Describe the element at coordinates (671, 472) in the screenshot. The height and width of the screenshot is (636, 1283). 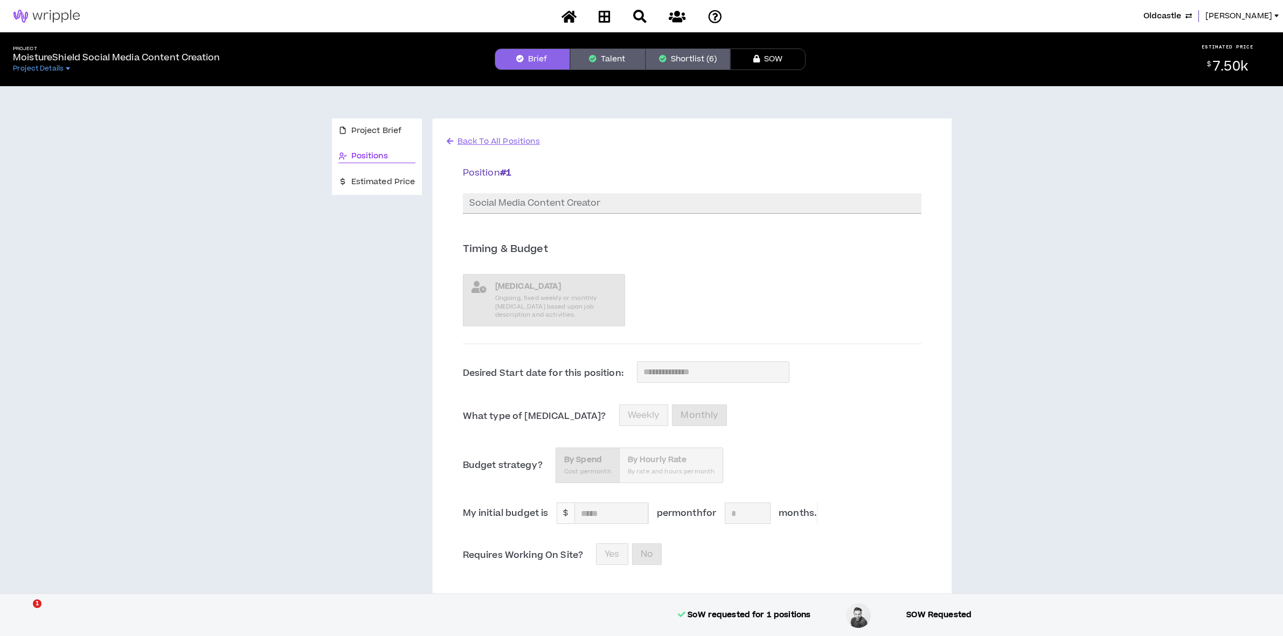
I see `span: By rate and hours per month` at that location.